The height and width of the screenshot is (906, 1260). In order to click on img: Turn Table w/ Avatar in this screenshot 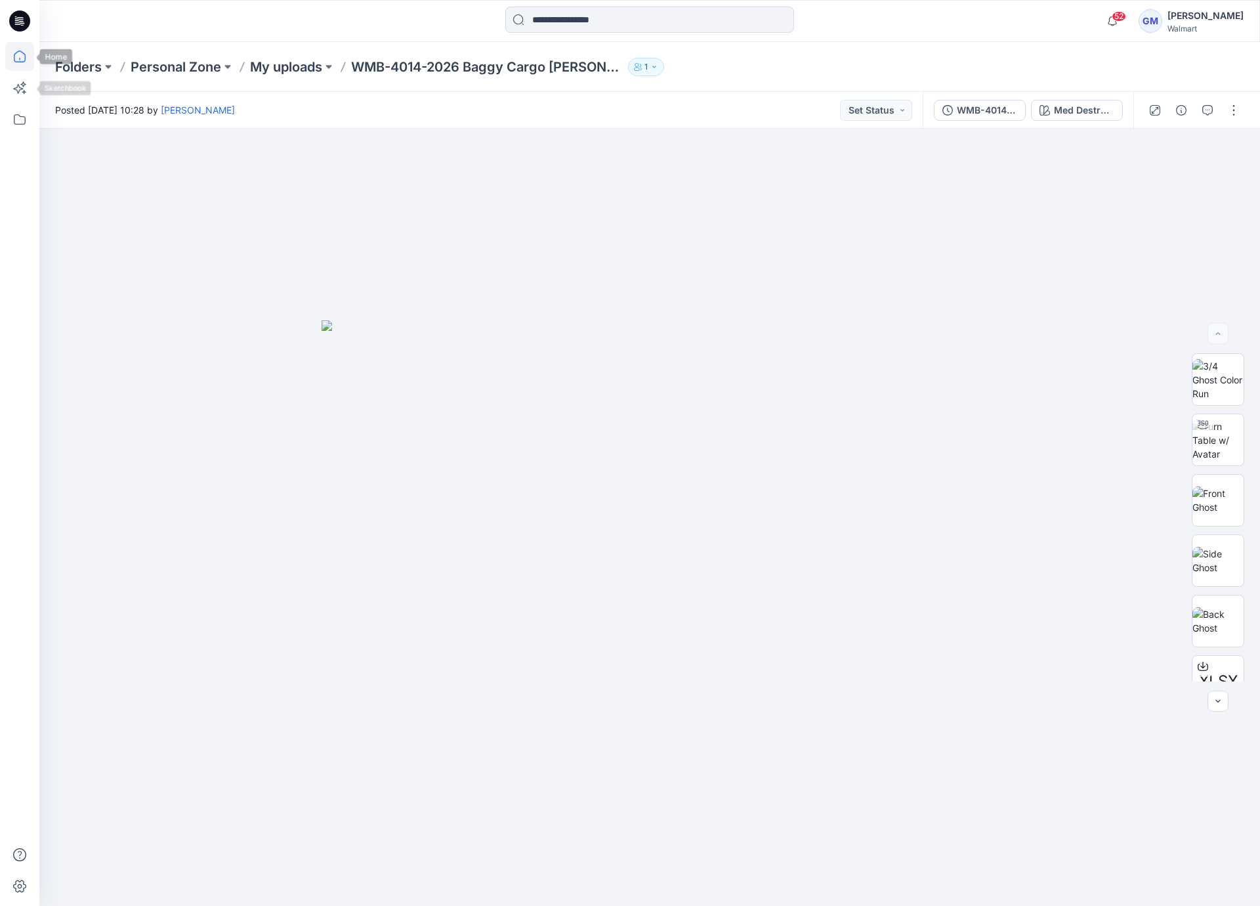, I will do `click(1218, 440)`.